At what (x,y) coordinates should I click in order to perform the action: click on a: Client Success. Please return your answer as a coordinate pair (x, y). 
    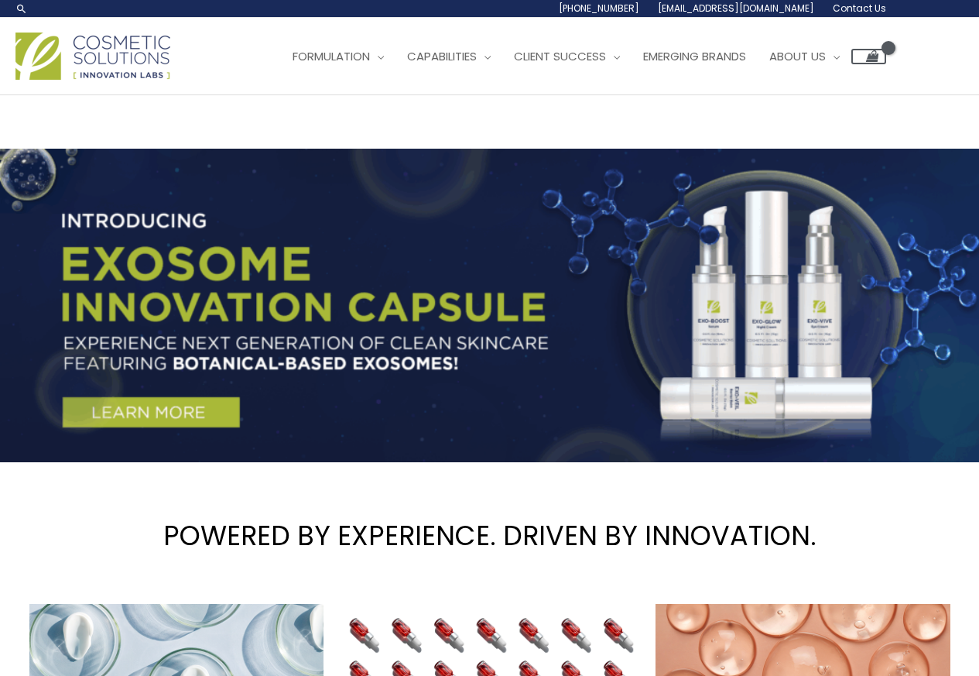
    Looking at the image, I should click on (567, 57).